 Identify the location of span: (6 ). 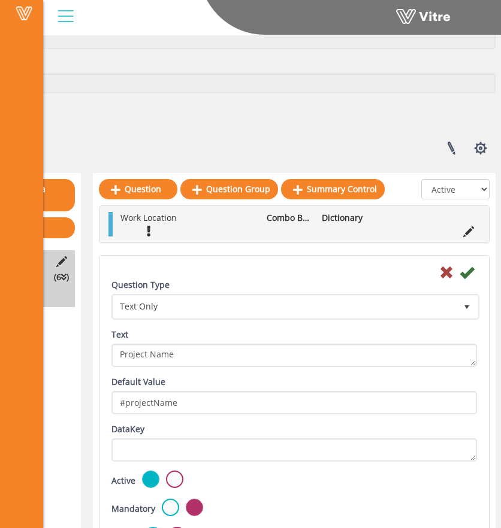
(61, 277).